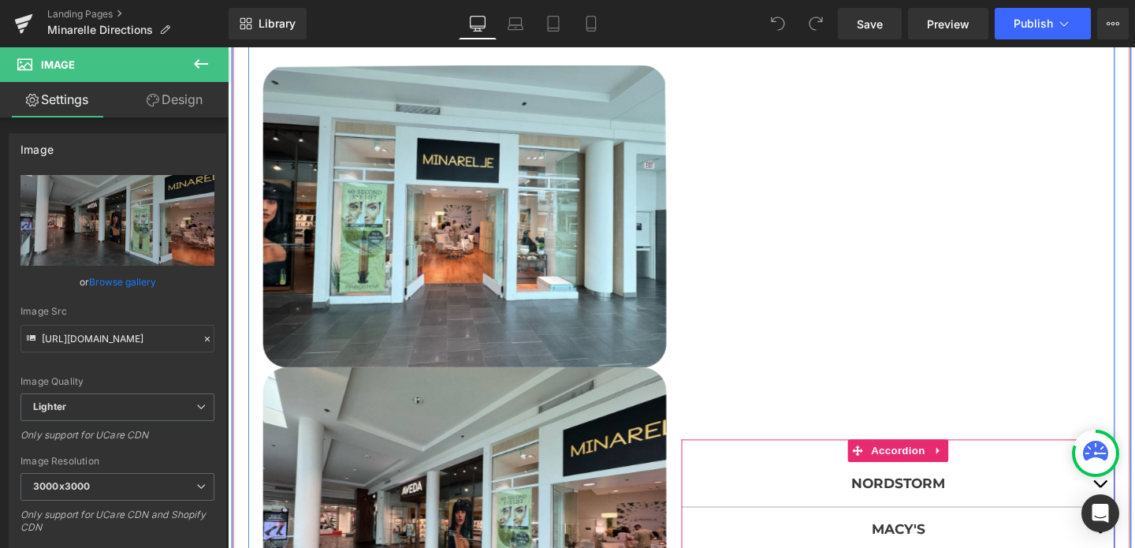 This screenshot has width=1135, height=548. I want to click on div: Image, so click(37, 145).